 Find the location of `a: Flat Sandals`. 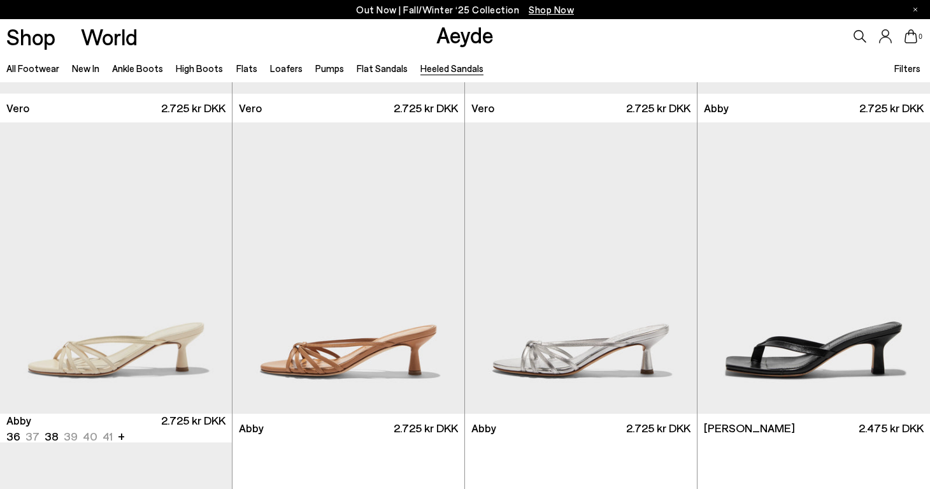

a: Flat Sandals is located at coordinates (382, 68).